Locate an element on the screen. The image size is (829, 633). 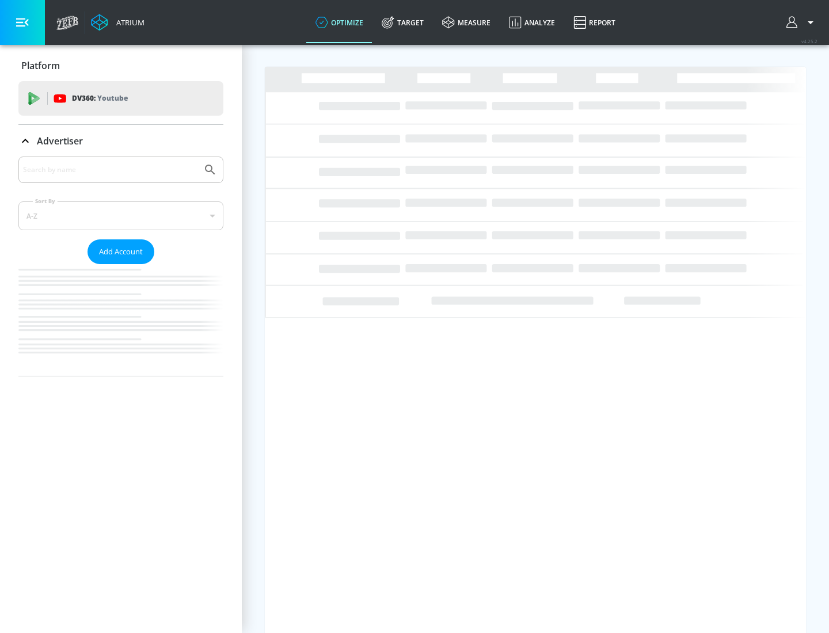
a: optimize is located at coordinates (339, 22).